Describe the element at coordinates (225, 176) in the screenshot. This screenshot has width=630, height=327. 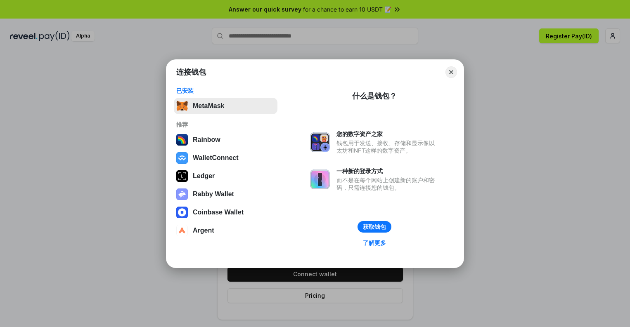
I see `button: Ledger` at that location.